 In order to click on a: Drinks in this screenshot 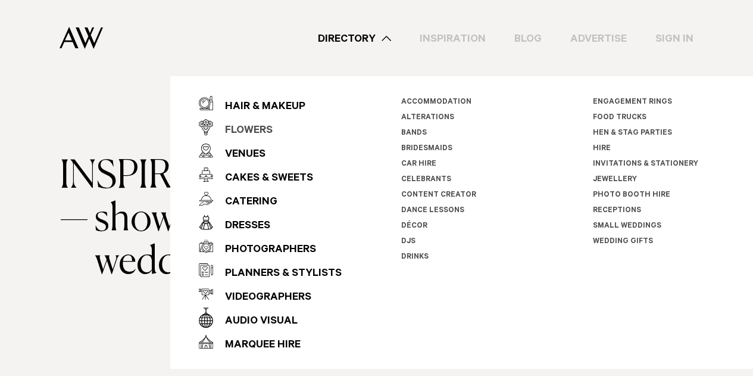, I will do `click(415, 257)`.